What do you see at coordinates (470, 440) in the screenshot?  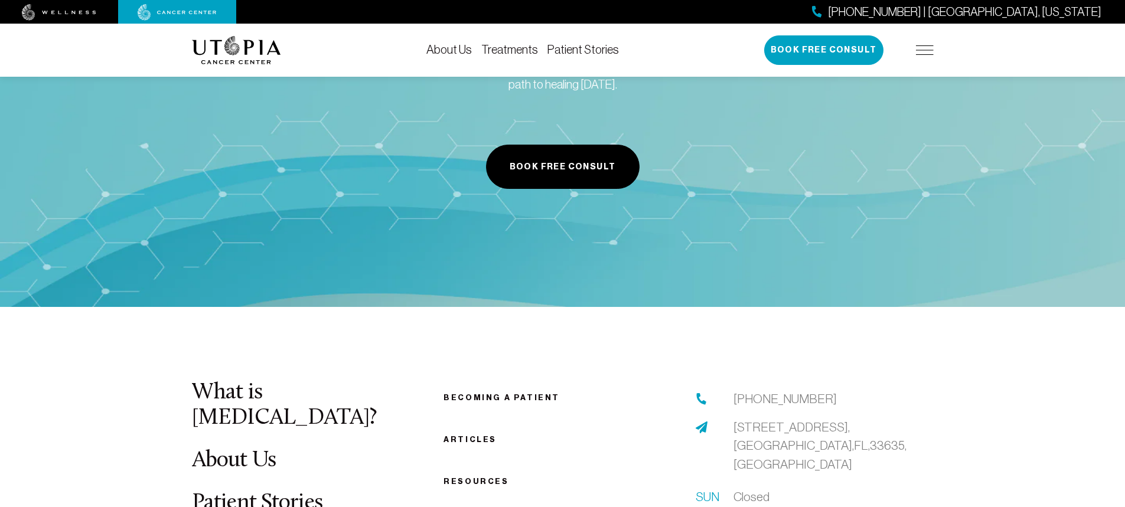 I see `a: Articles` at bounding box center [470, 440].